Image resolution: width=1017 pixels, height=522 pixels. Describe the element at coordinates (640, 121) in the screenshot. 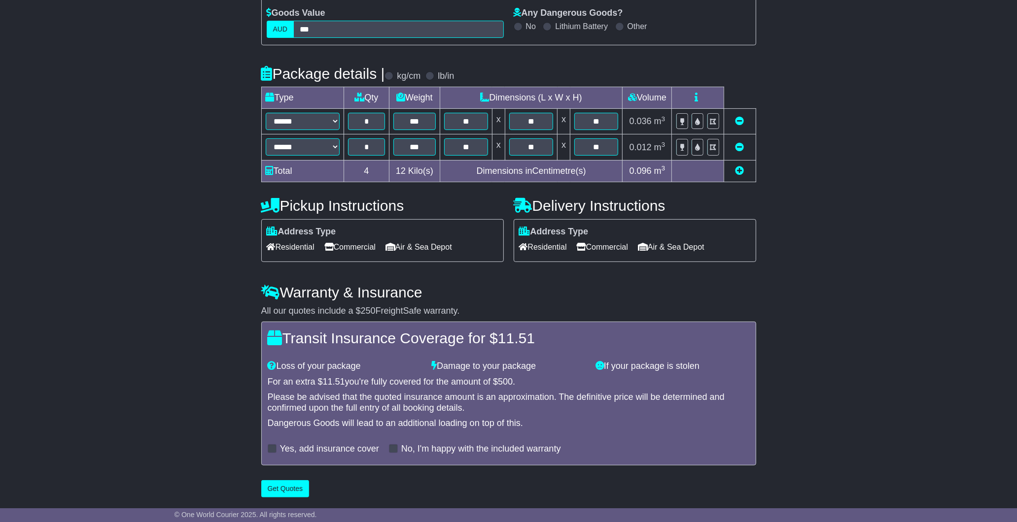

I see `span: 0.036` at that location.